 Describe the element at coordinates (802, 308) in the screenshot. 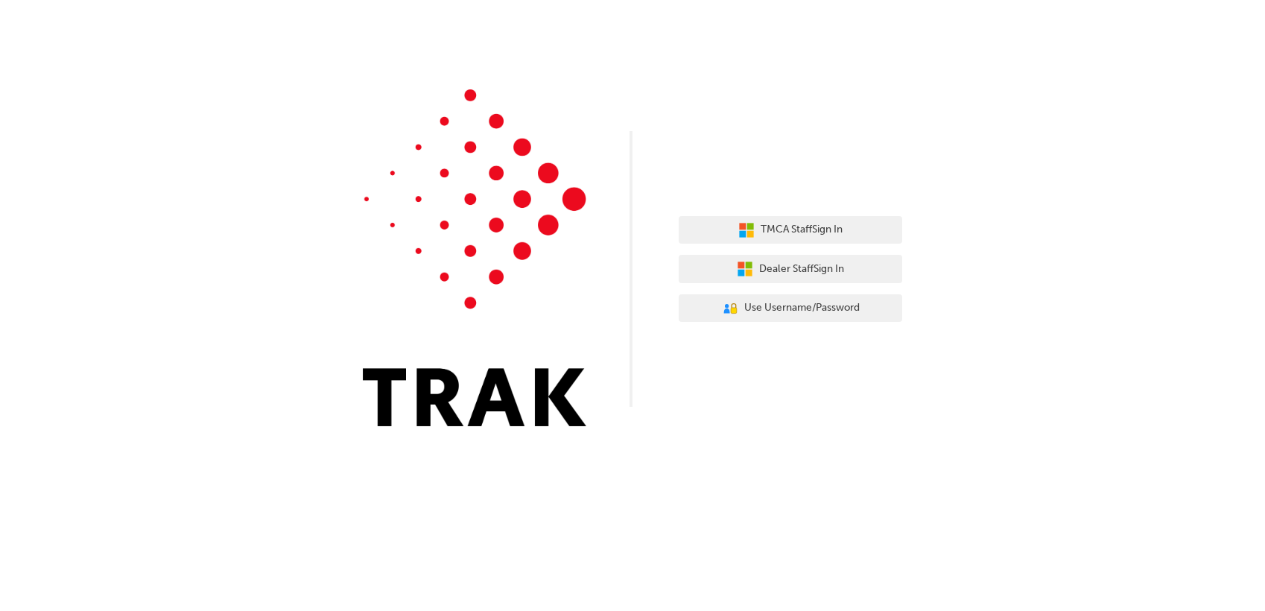

I see `span: Use Username/Password` at that location.